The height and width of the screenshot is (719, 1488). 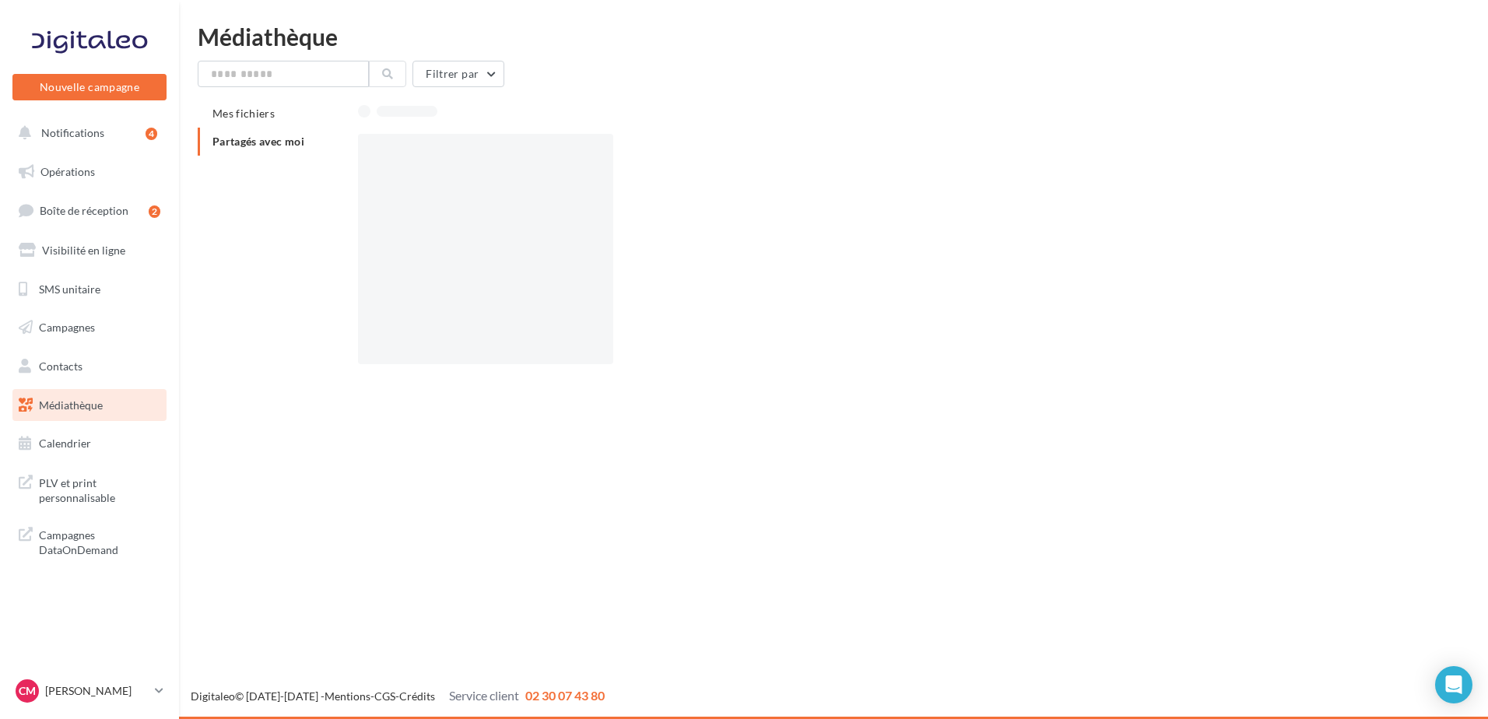 What do you see at coordinates (89, 443) in the screenshot?
I see `a: Calendrier` at bounding box center [89, 443].